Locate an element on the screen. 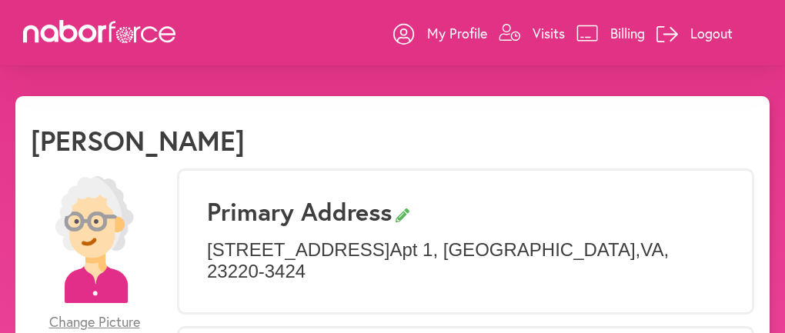 The height and width of the screenshot is (333, 785). span: Change Picture is located at coordinates (95, 323).